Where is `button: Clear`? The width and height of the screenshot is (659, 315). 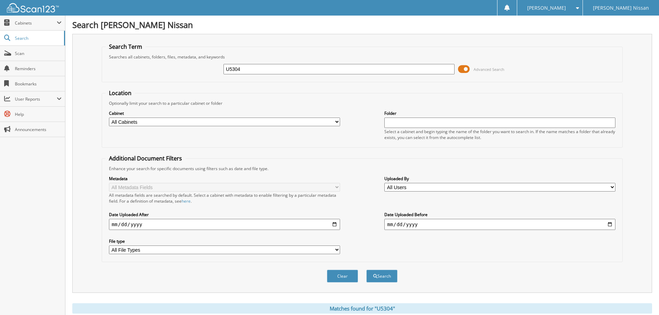
button: Clear is located at coordinates (342, 276).